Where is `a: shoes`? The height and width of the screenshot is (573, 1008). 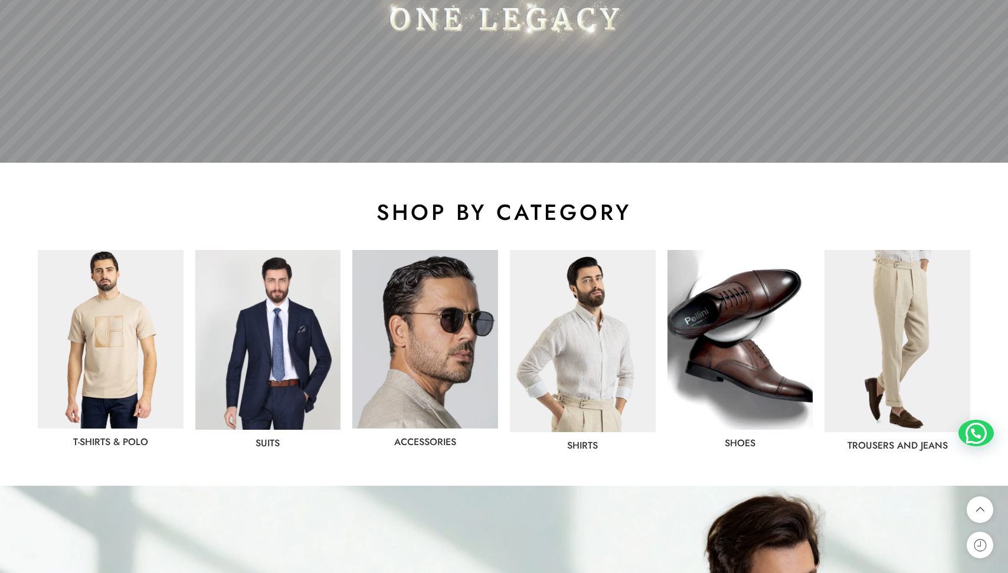 a: shoes is located at coordinates (740, 443).